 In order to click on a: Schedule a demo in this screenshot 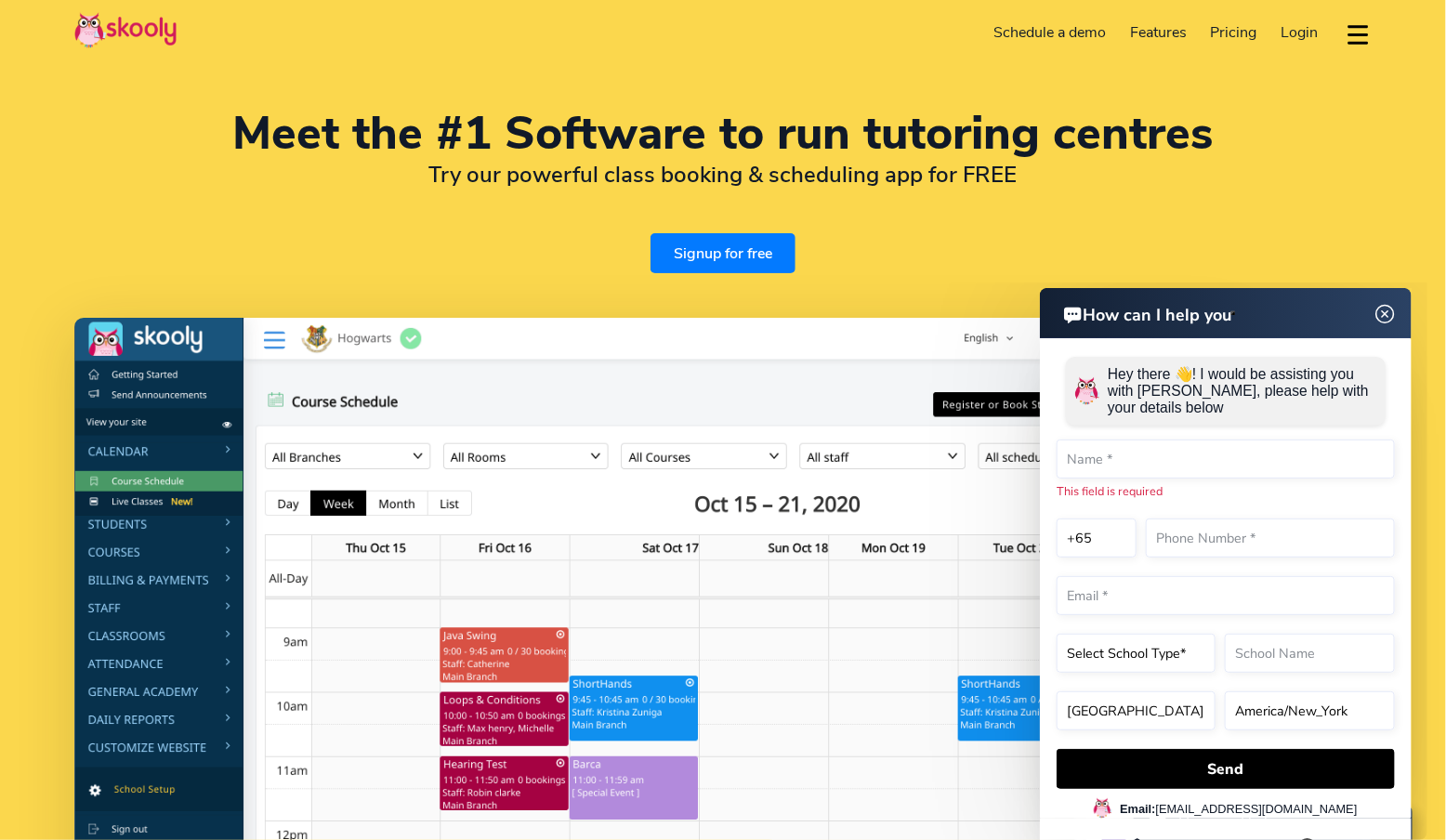, I will do `click(1050, 33)`.